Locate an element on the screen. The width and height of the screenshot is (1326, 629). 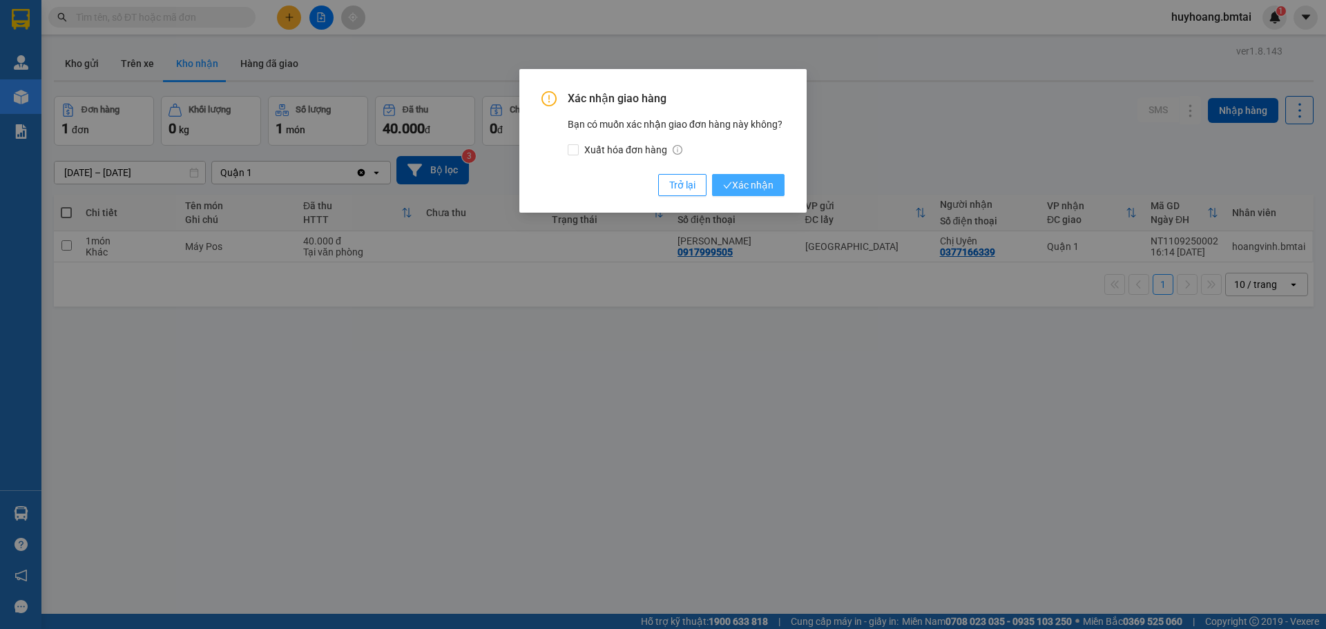
span: Xuất hóa đơn hàng is located at coordinates (633, 150).